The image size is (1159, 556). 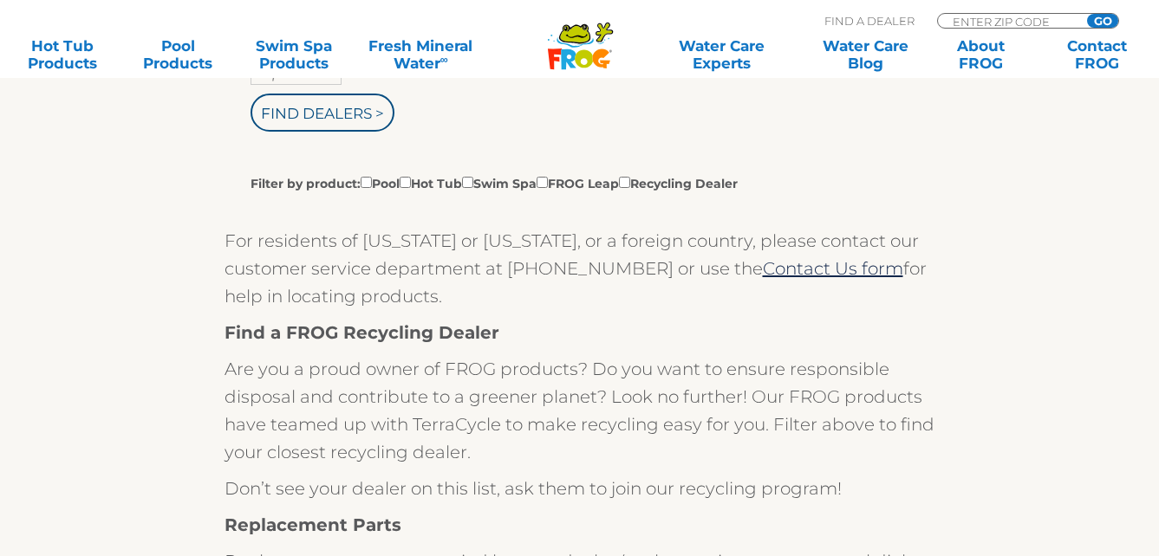 What do you see at coordinates (1096, 55) in the screenshot?
I see `a: ContactFROG` at bounding box center [1096, 55].